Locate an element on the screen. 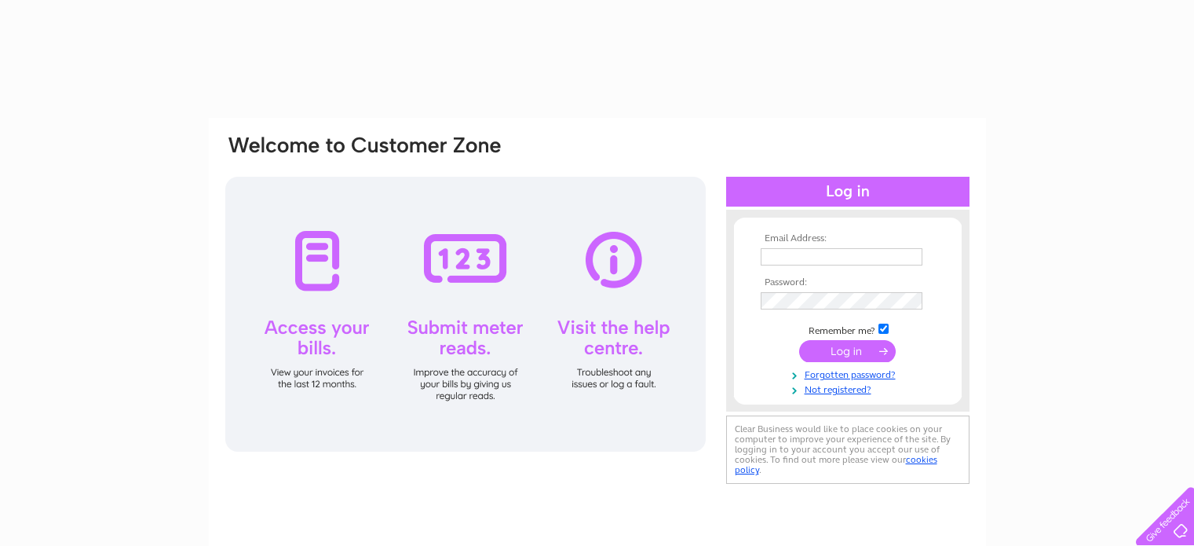  td: Remember me? is located at coordinates (848, 329).